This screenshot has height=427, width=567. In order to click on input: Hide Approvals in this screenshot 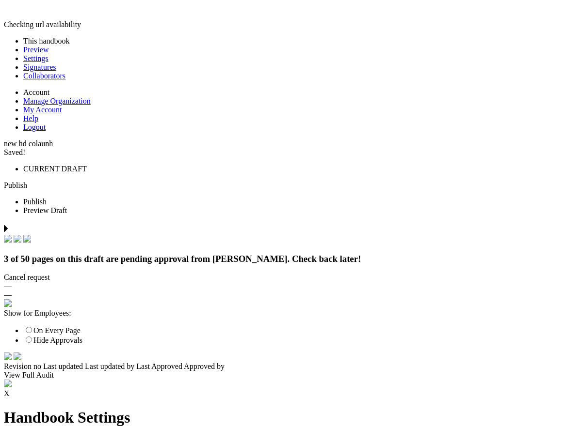, I will do `click(29, 340)`.